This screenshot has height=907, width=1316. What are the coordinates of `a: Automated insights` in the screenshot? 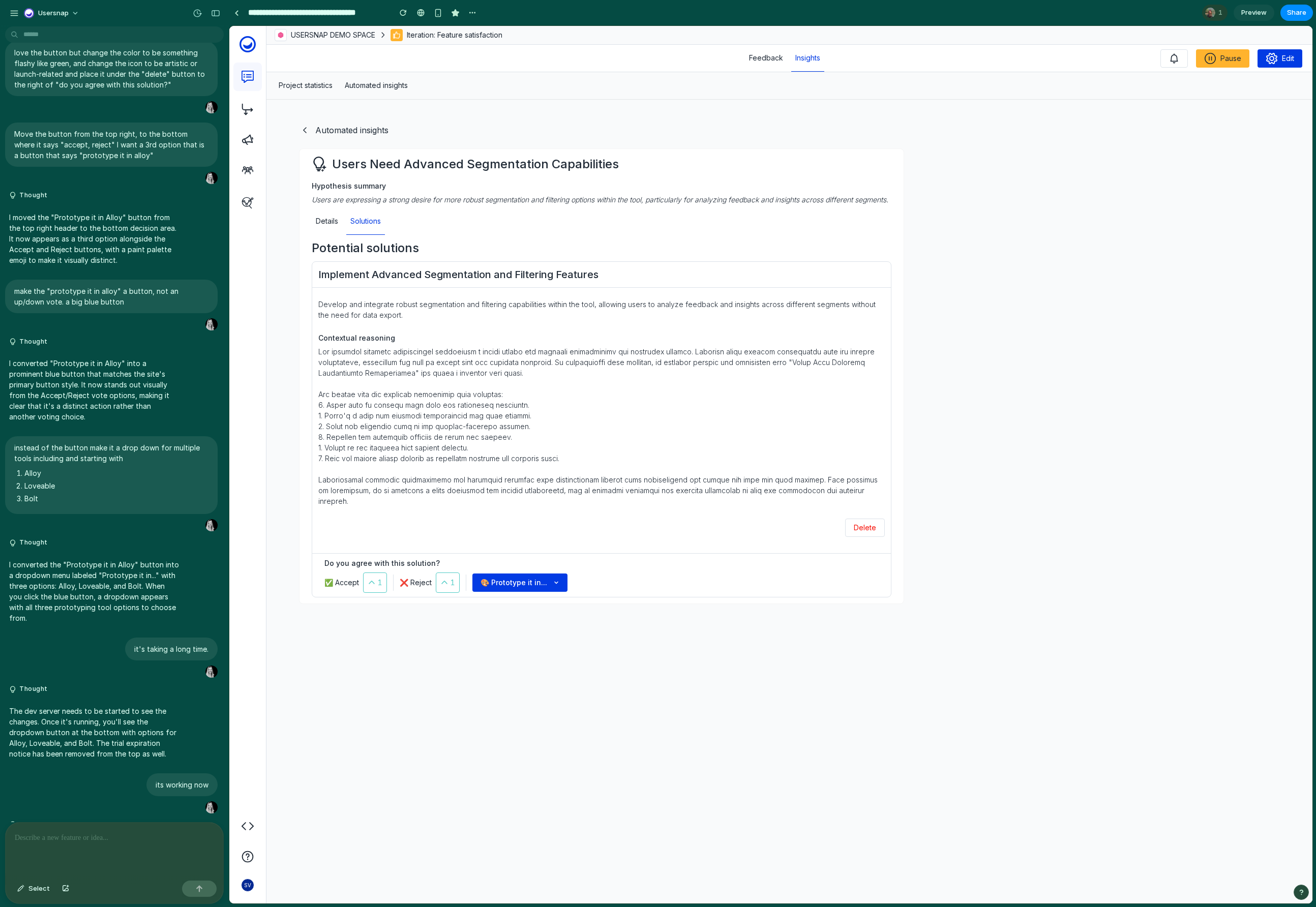 It's located at (147, 60).